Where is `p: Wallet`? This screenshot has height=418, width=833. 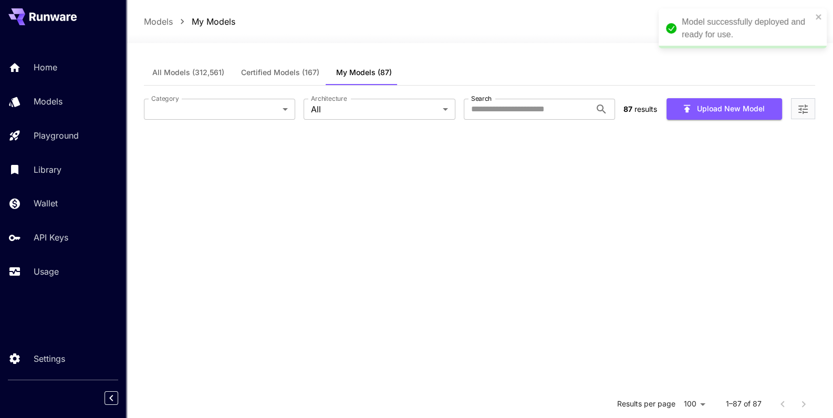 p: Wallet is located at coordinates (46, 203).